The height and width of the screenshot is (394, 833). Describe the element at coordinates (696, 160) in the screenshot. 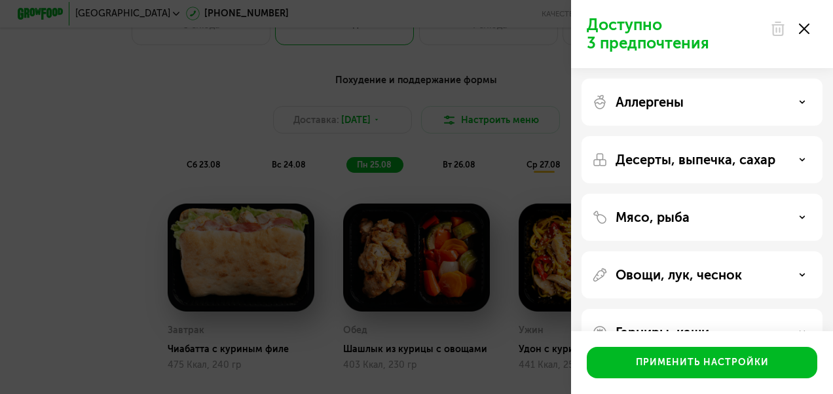

I see `p: Десерты, выпечка, сахар` at that location.